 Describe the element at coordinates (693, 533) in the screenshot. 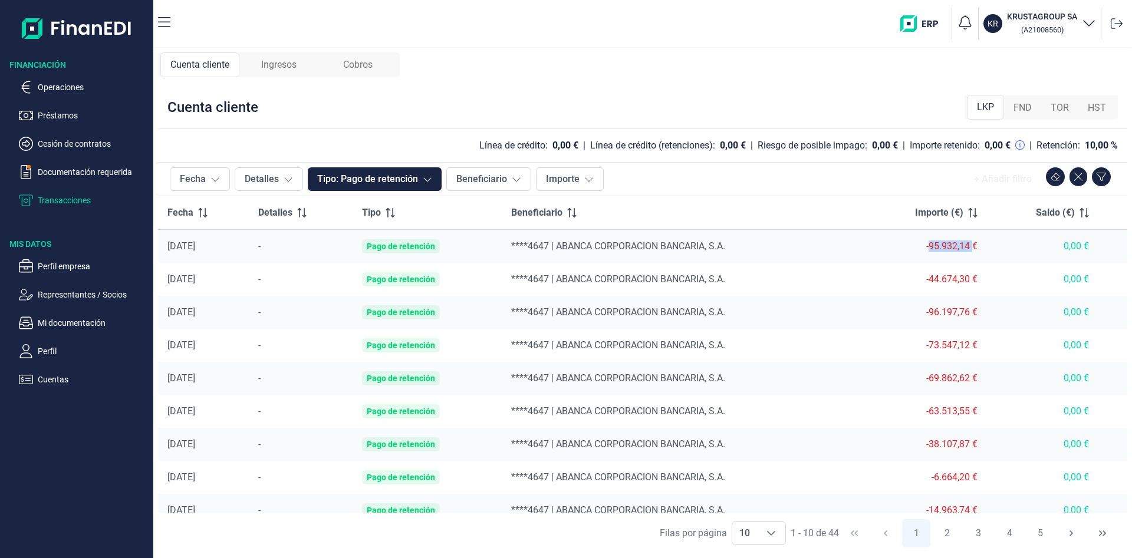

I see `div: Filas por página` at that location.